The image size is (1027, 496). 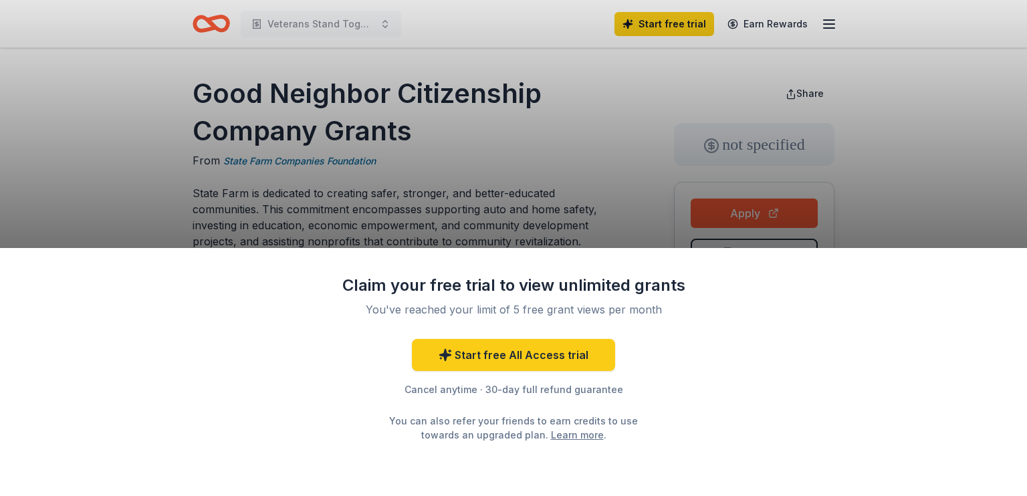 I want to click on div: You can also refer your friends to earn credits to use towards an upgraded plan. ., so click(x=514, y=428).